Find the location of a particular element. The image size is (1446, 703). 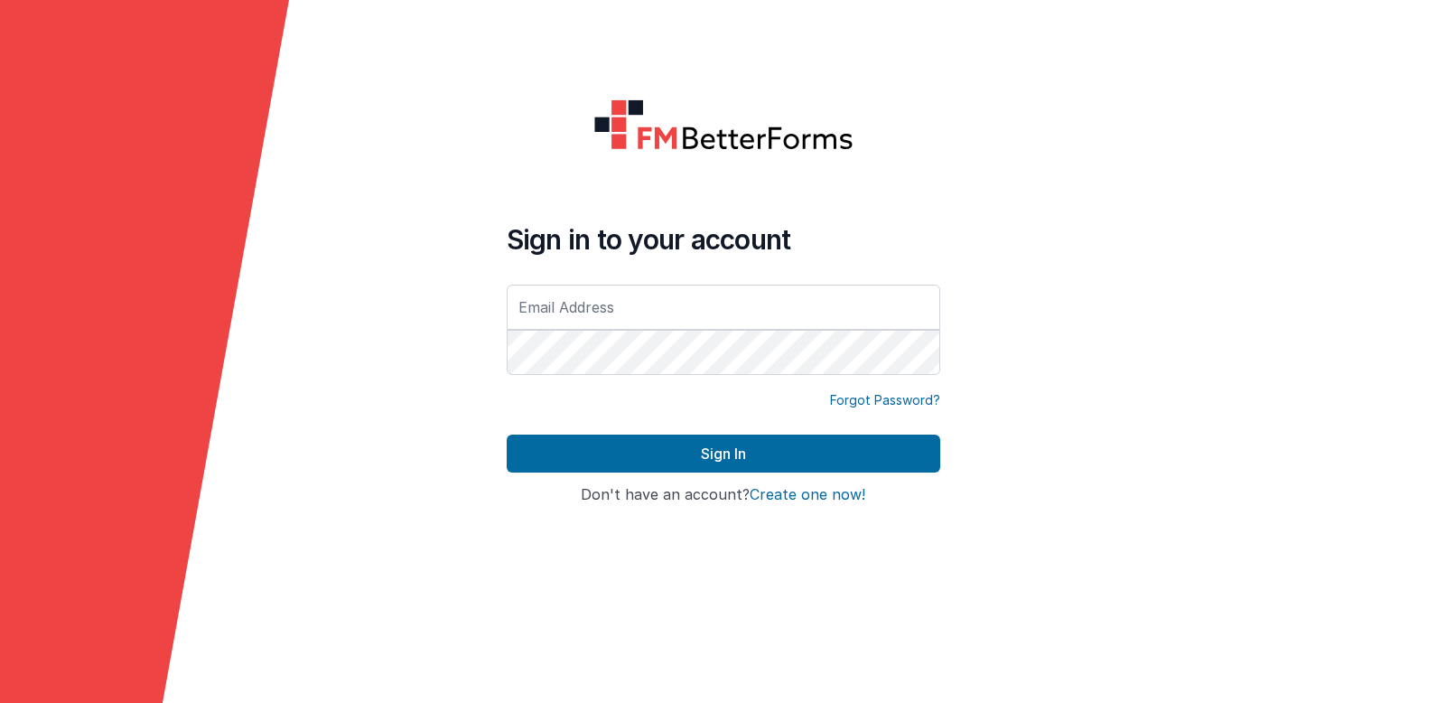

a: Forgot Password? is located at coordinates (885, 400).